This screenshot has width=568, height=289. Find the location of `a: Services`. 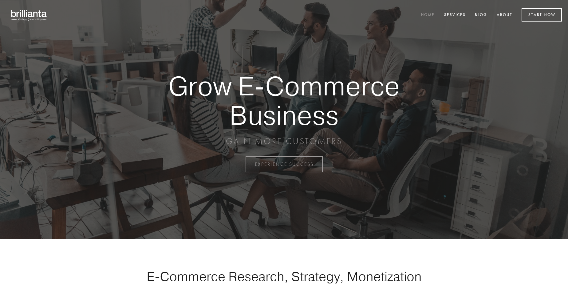

a: Services is located at coordinates (455, 15).